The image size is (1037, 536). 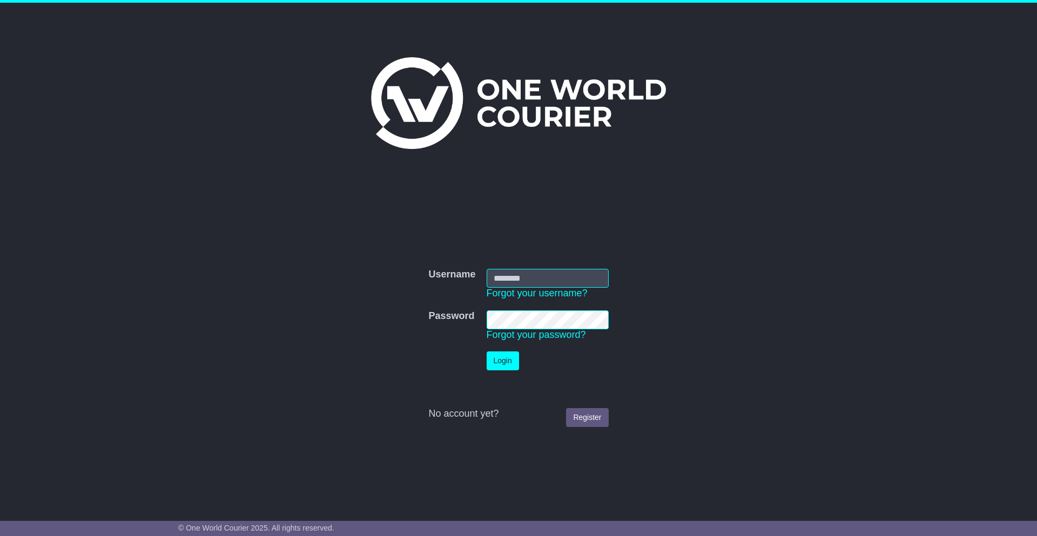 I want to click on label: Username, so click(x=451, y=275).